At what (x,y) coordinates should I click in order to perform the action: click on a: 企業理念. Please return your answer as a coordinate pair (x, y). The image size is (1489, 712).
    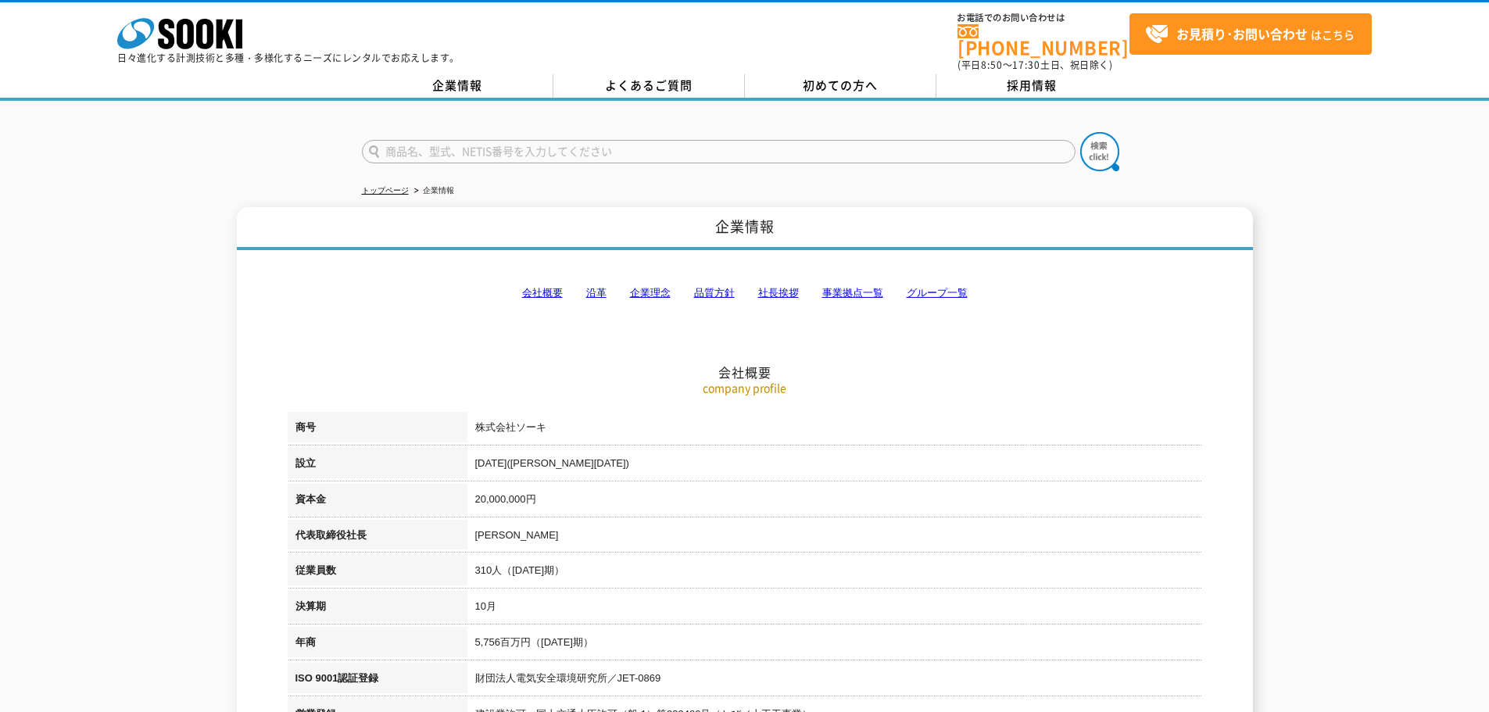
    Looking at the image, I should click on (650, 292).